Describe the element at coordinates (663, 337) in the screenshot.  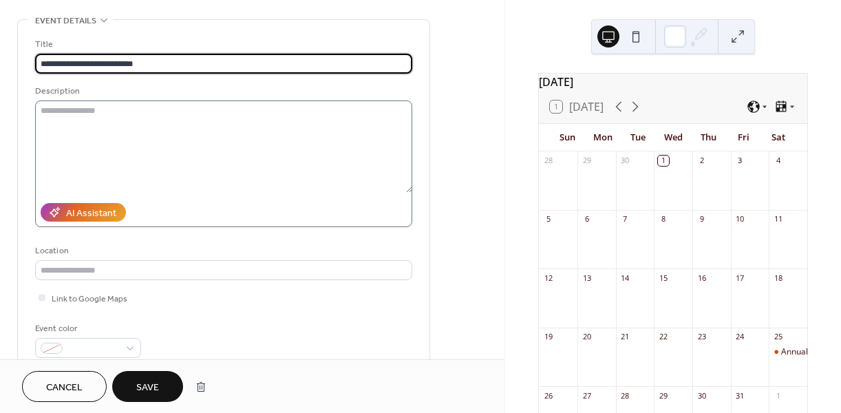
I see `div: 22` at that location.